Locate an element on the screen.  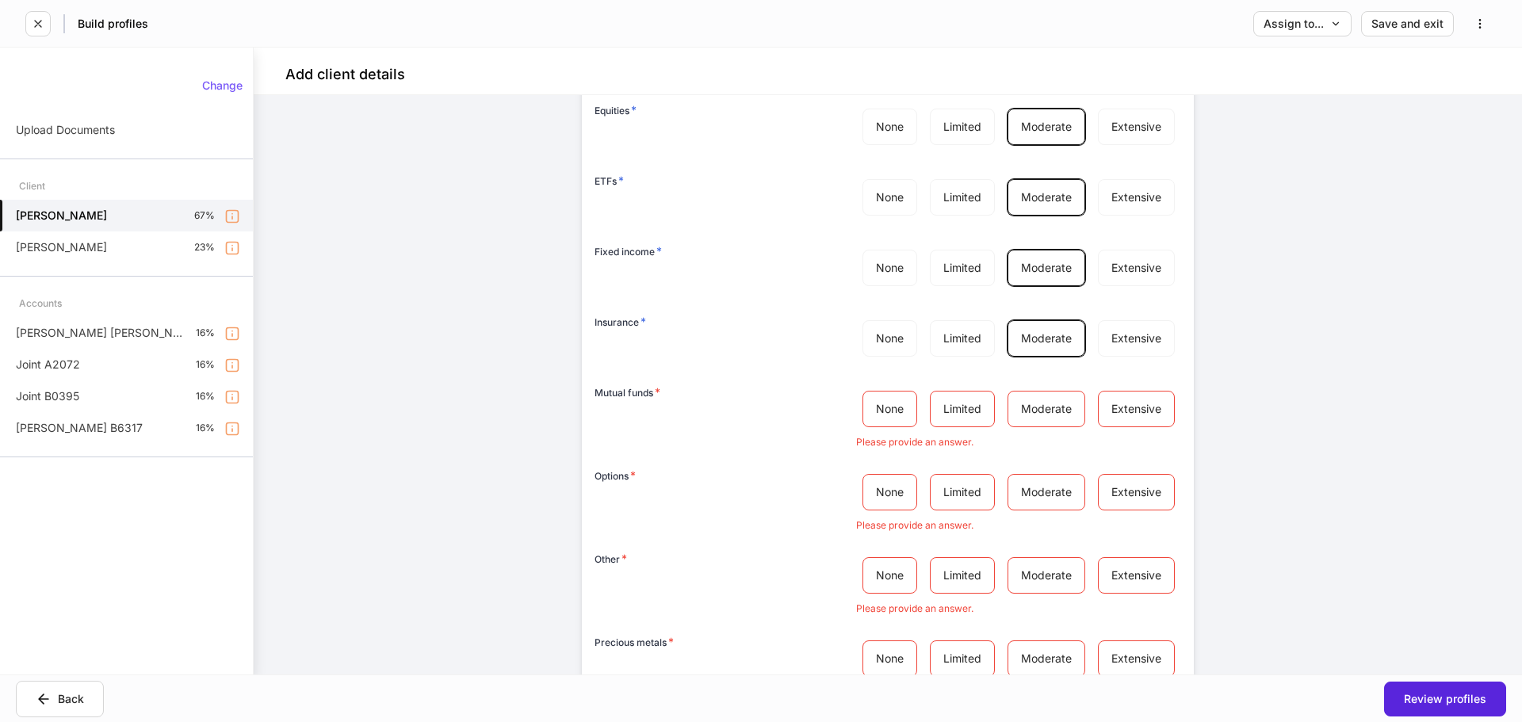
h6: Other is located at coordinates (610, 559).